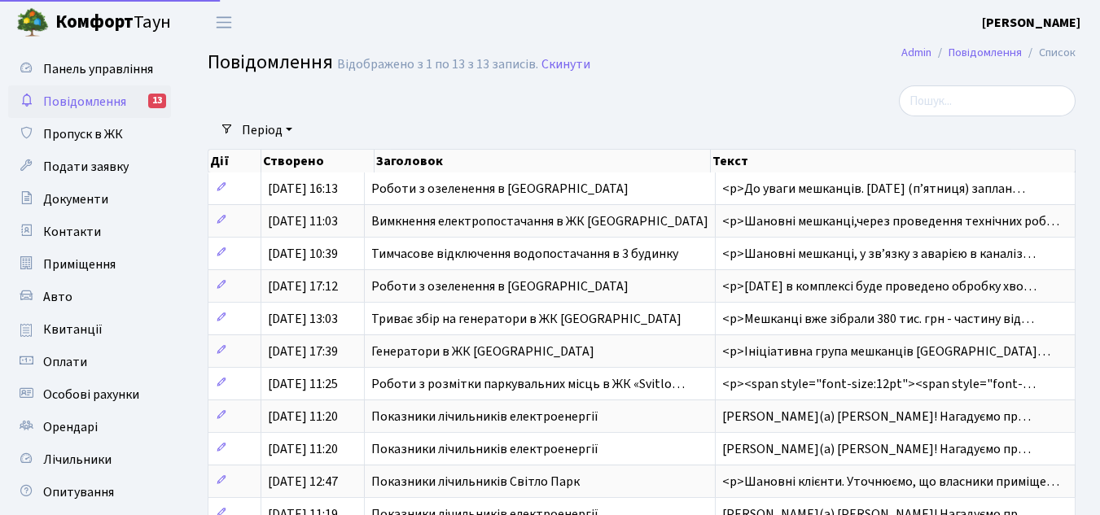 The image size is (1100, 515). What do you see at coordinates (90, 102) in the screenshot?
I see `a: Повідомлення13` at bounding box center [90, 102].